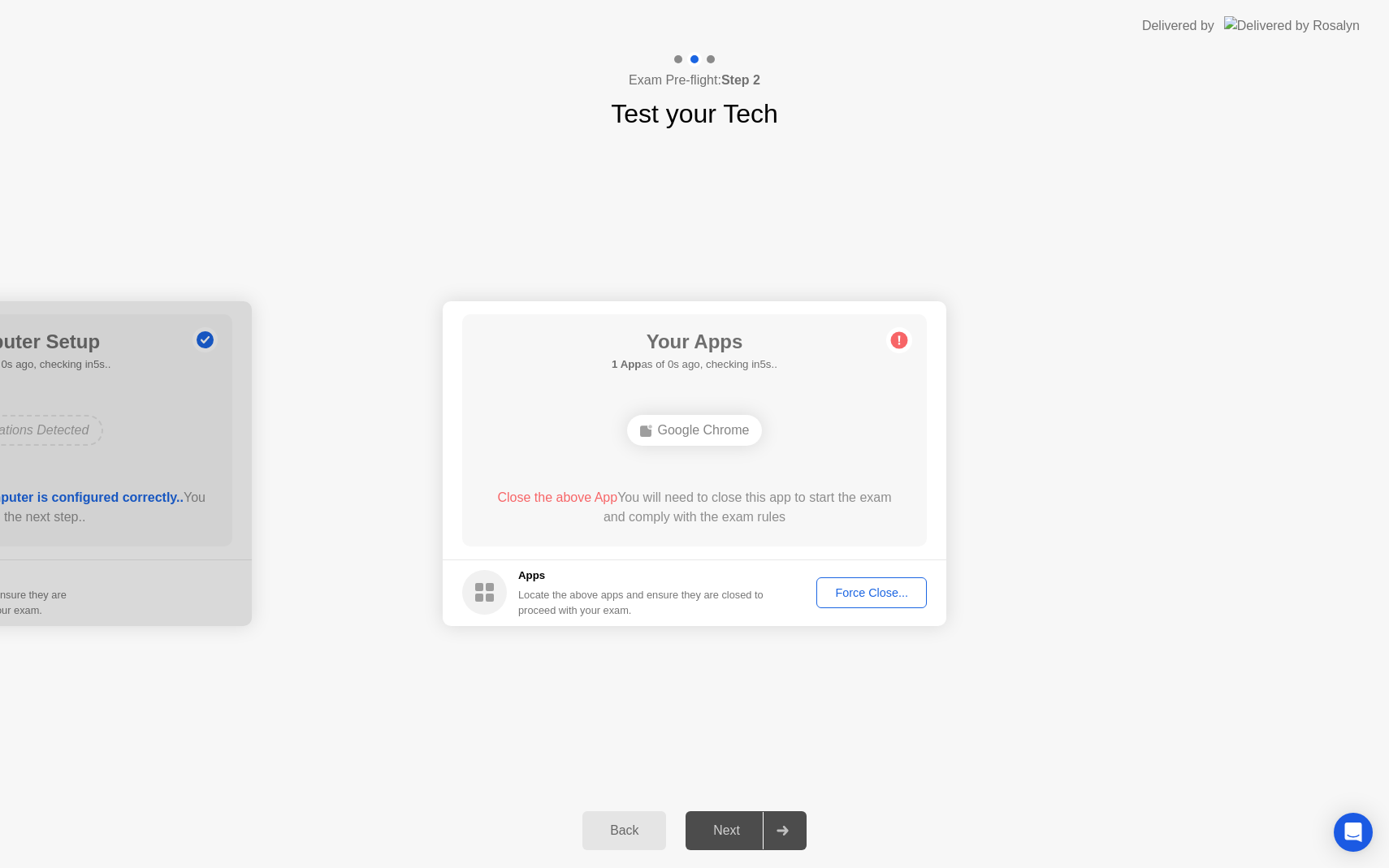 This screenshot has height=868, width=1389. I want to click on div: Open Intercom Messenger, so click(1353, 833).